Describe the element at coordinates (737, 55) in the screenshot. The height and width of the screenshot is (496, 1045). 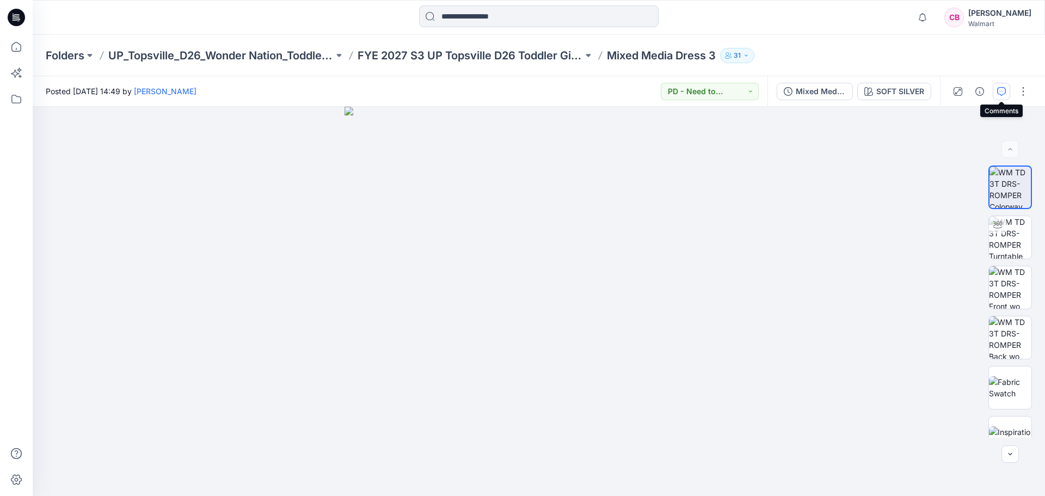
I see `button: 31` at that location.